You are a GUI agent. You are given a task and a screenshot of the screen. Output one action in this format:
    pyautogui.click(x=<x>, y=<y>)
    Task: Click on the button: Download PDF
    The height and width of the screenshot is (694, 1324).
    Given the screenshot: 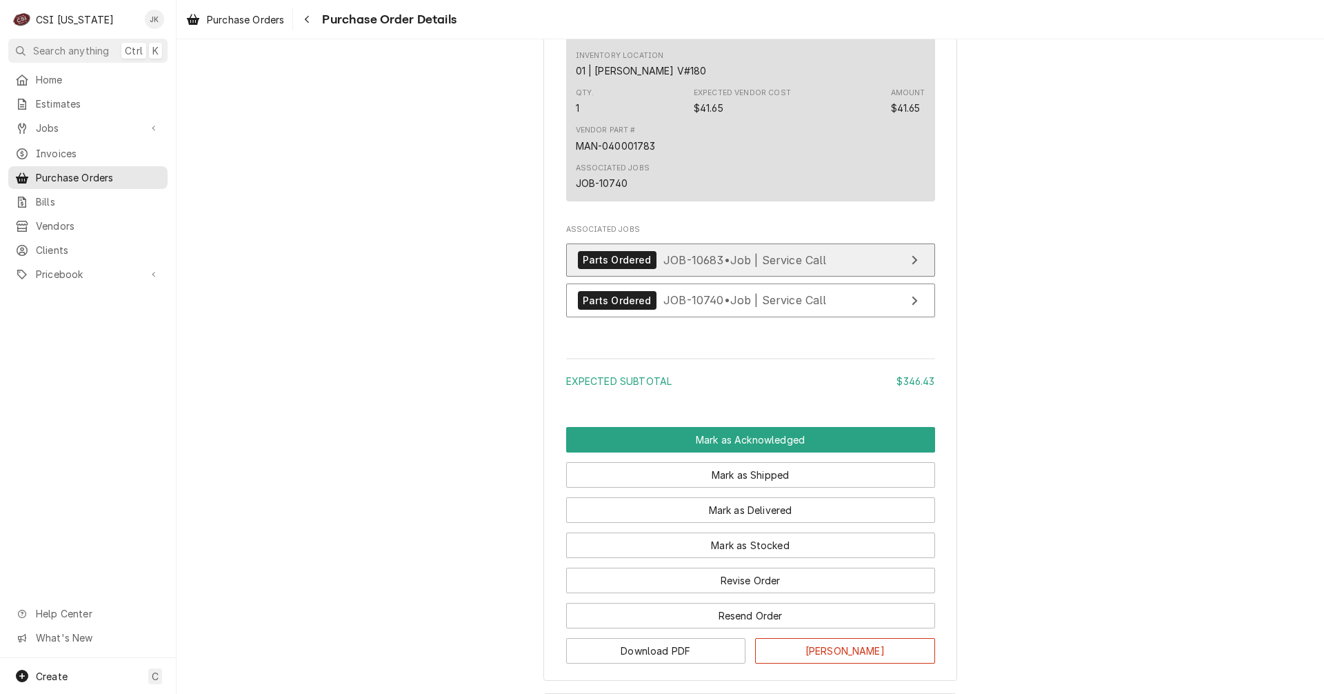 What is the action you would take?
    pyautogui.click(x=656, y=650)
    